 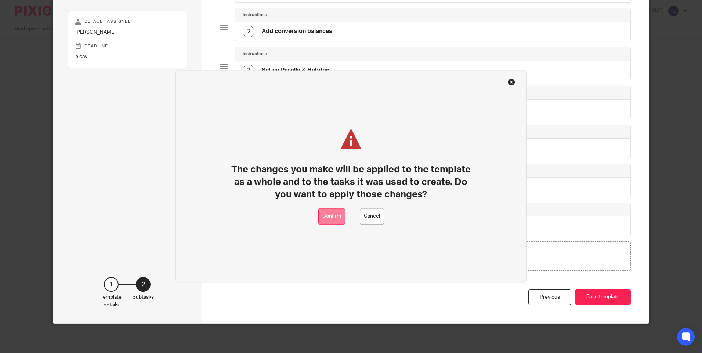 I want to click on div: 3, so click(x=248, y=70).